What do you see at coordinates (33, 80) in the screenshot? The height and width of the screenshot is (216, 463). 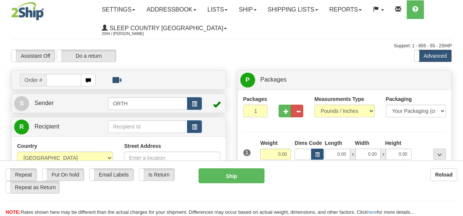 I see `span: Order #` at bounding box center [33, 80].